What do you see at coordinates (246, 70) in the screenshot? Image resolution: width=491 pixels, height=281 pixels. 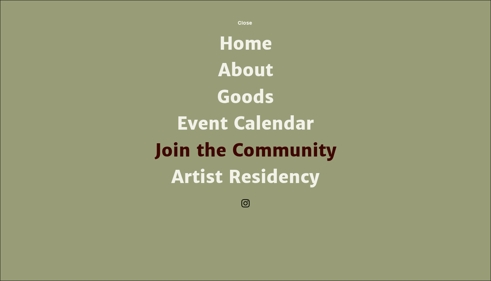 I see `a: About` at bounding box center [246, 70].